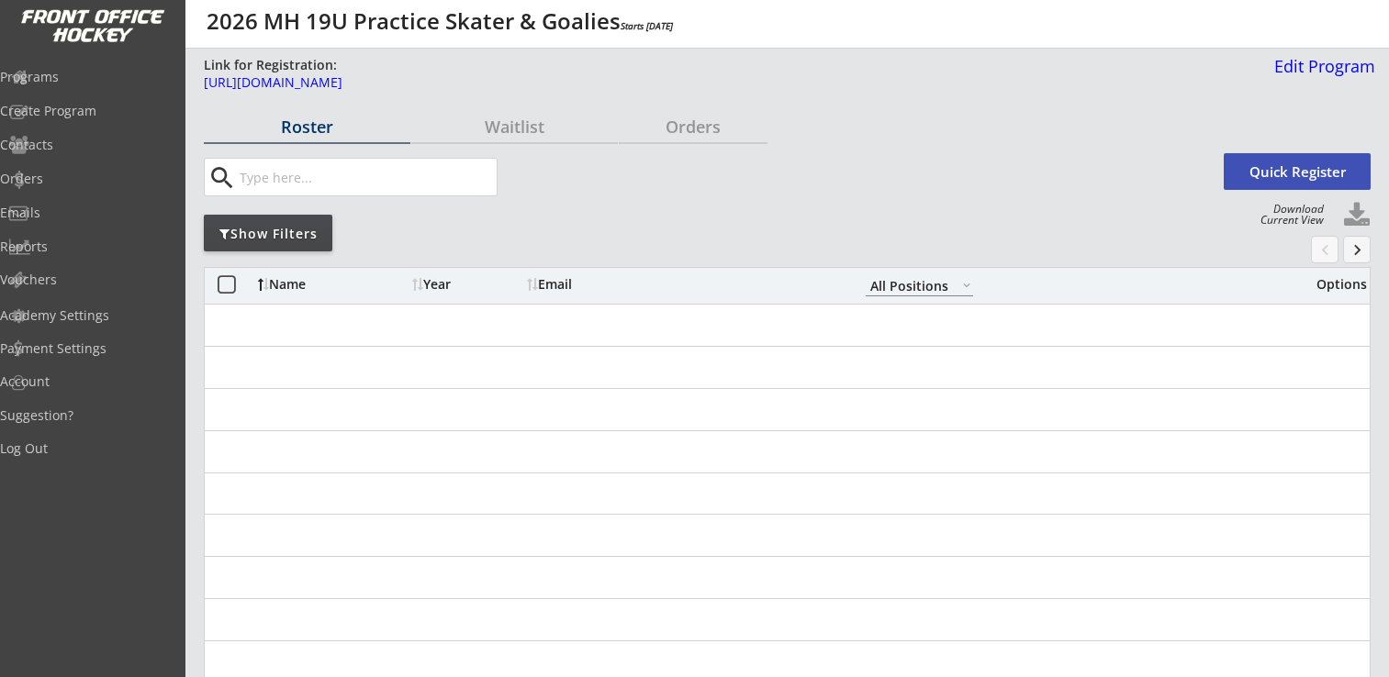 This screenshot has height=677, width=1389. I want to click on div: Roster, so click(307, 127).